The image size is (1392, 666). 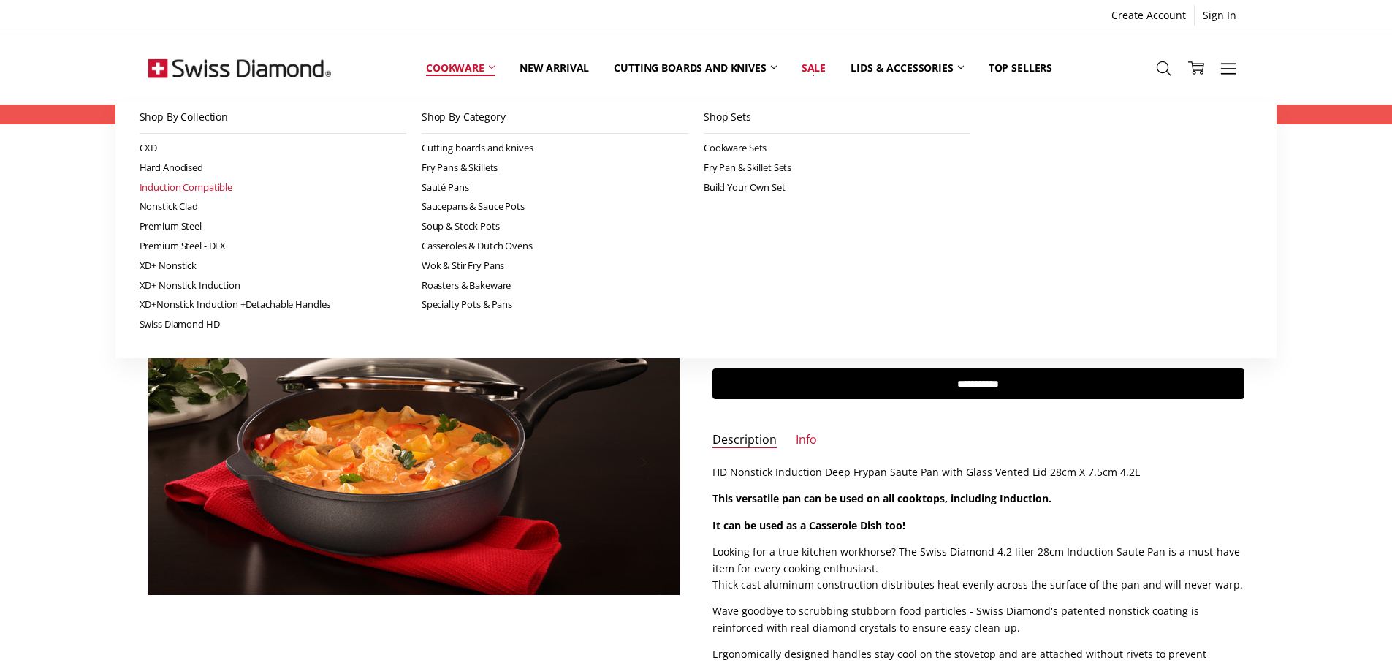 What do you see at coordinates (809, 525) in the screenshot?
I see `strong: It can be used as a Casserole Dish too!` at bounding box center [809, 525].